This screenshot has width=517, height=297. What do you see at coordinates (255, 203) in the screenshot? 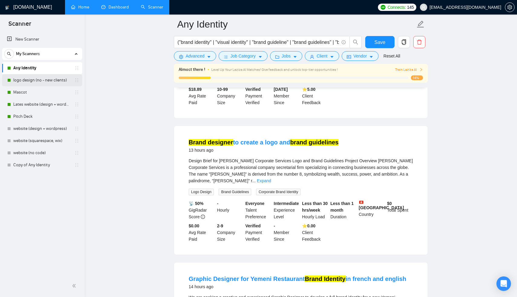
I see `b: Everyone` at bounding box center [255, 203].